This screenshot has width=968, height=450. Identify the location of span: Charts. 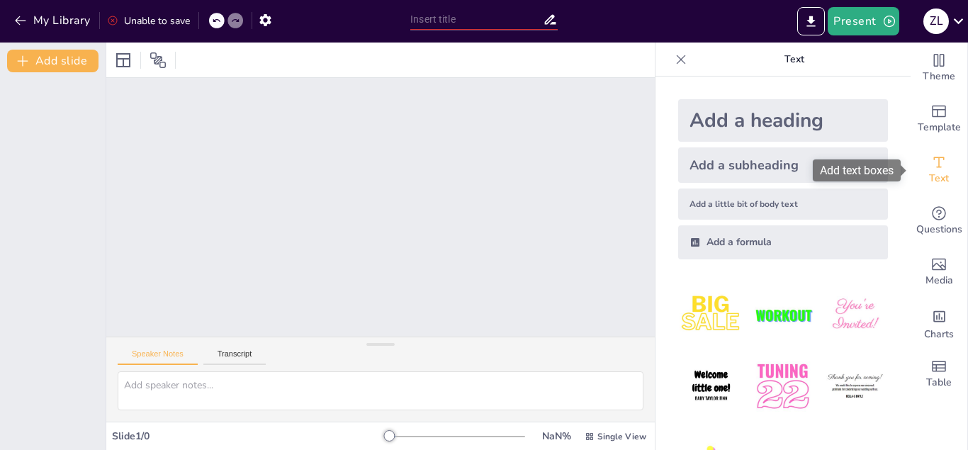
(938, 334).